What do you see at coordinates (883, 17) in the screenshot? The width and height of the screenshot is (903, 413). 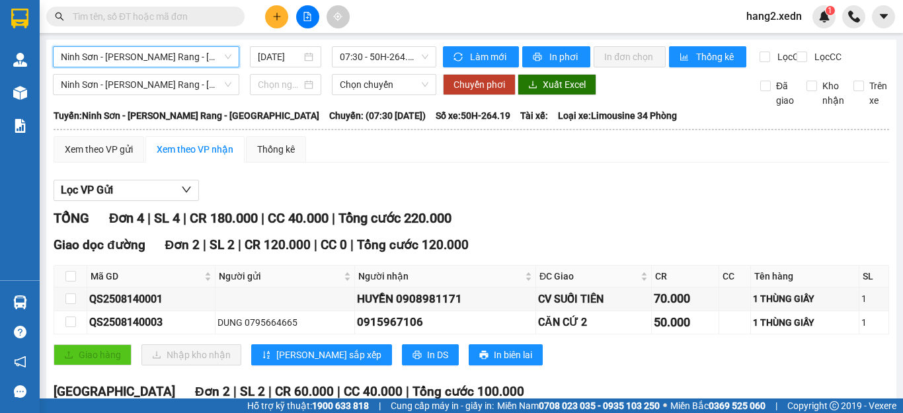 I see `button: caret-down` at bounding box center [883, 17].